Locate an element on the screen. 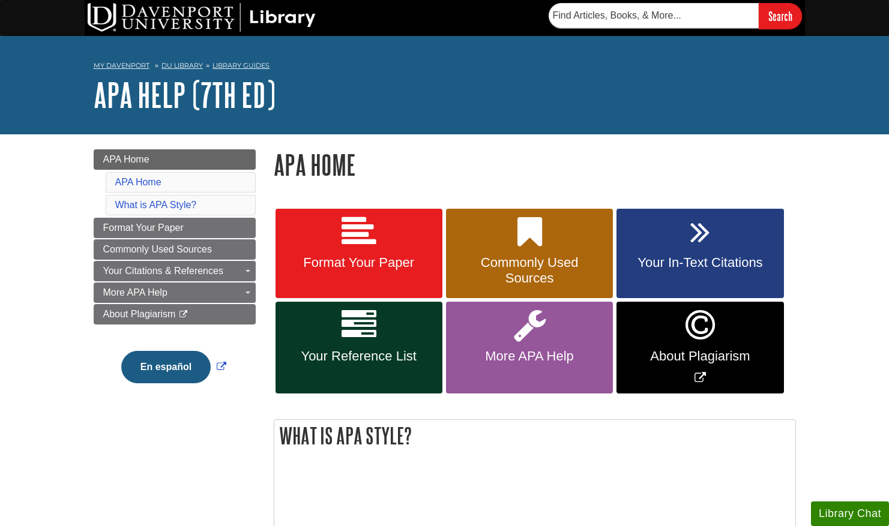  img: DU Library is located at coordinates (202, 17).